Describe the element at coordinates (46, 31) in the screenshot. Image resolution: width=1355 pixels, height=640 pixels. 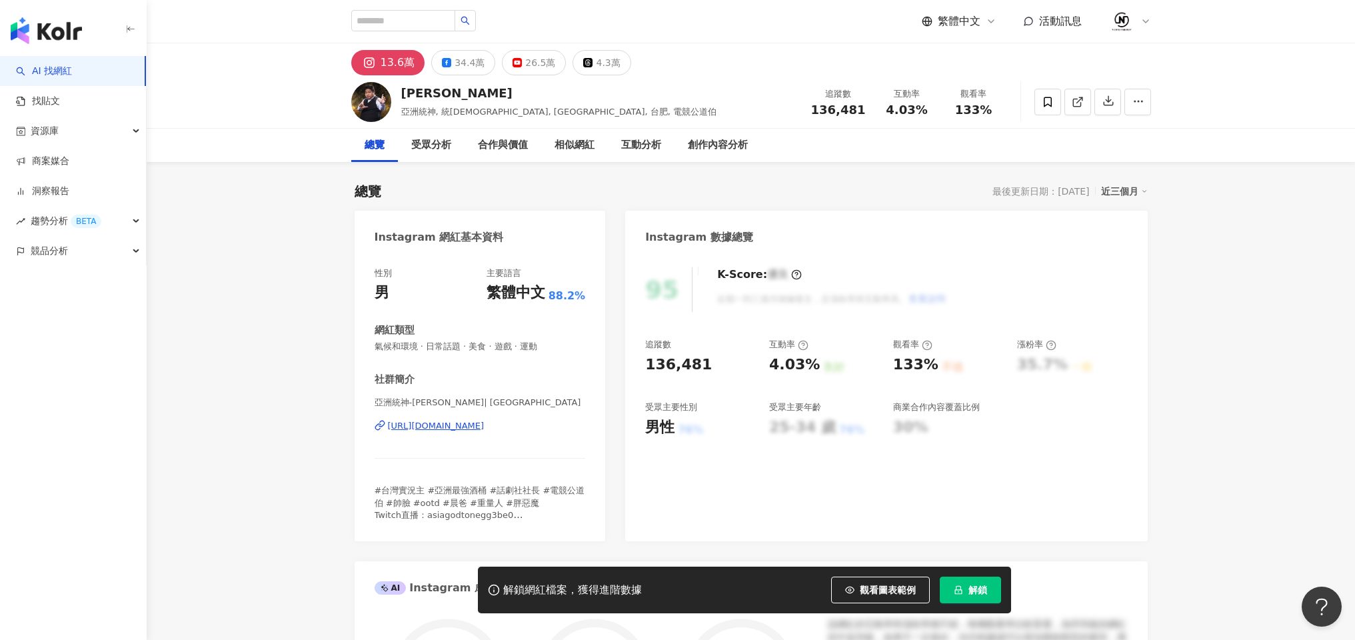
I see `img: logo` at that location.